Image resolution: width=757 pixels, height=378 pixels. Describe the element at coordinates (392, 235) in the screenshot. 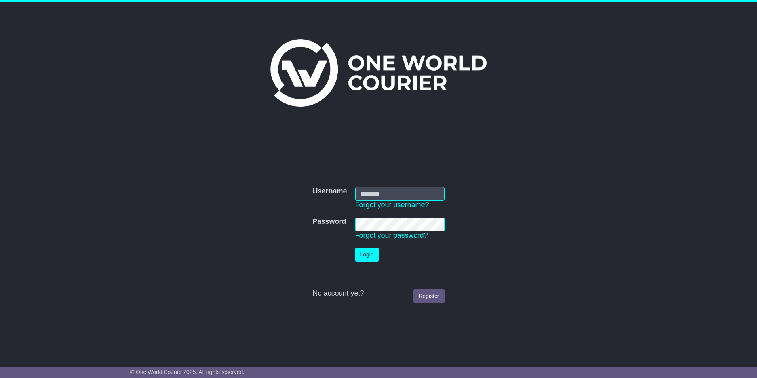

I see `a: Forgot your password?` at that location.